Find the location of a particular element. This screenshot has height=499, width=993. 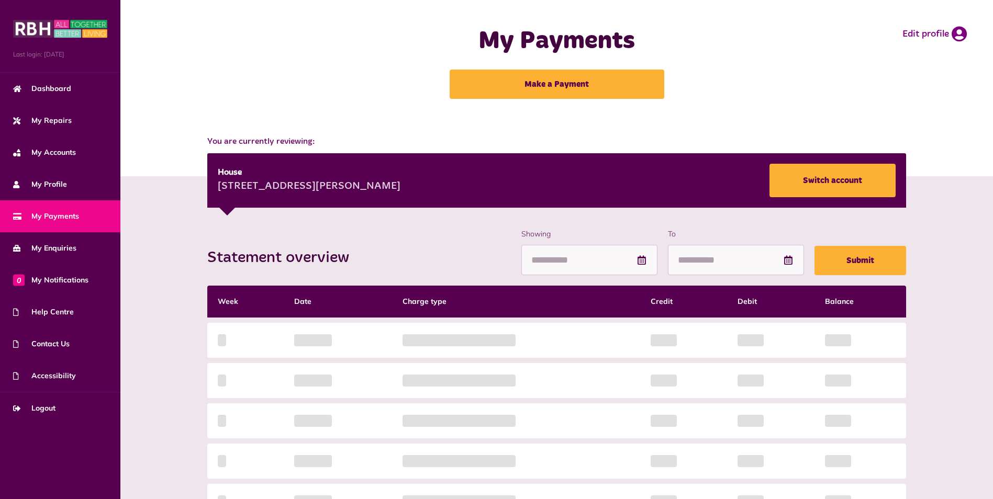

span: Accessibility is located at coordinates (44, 376).